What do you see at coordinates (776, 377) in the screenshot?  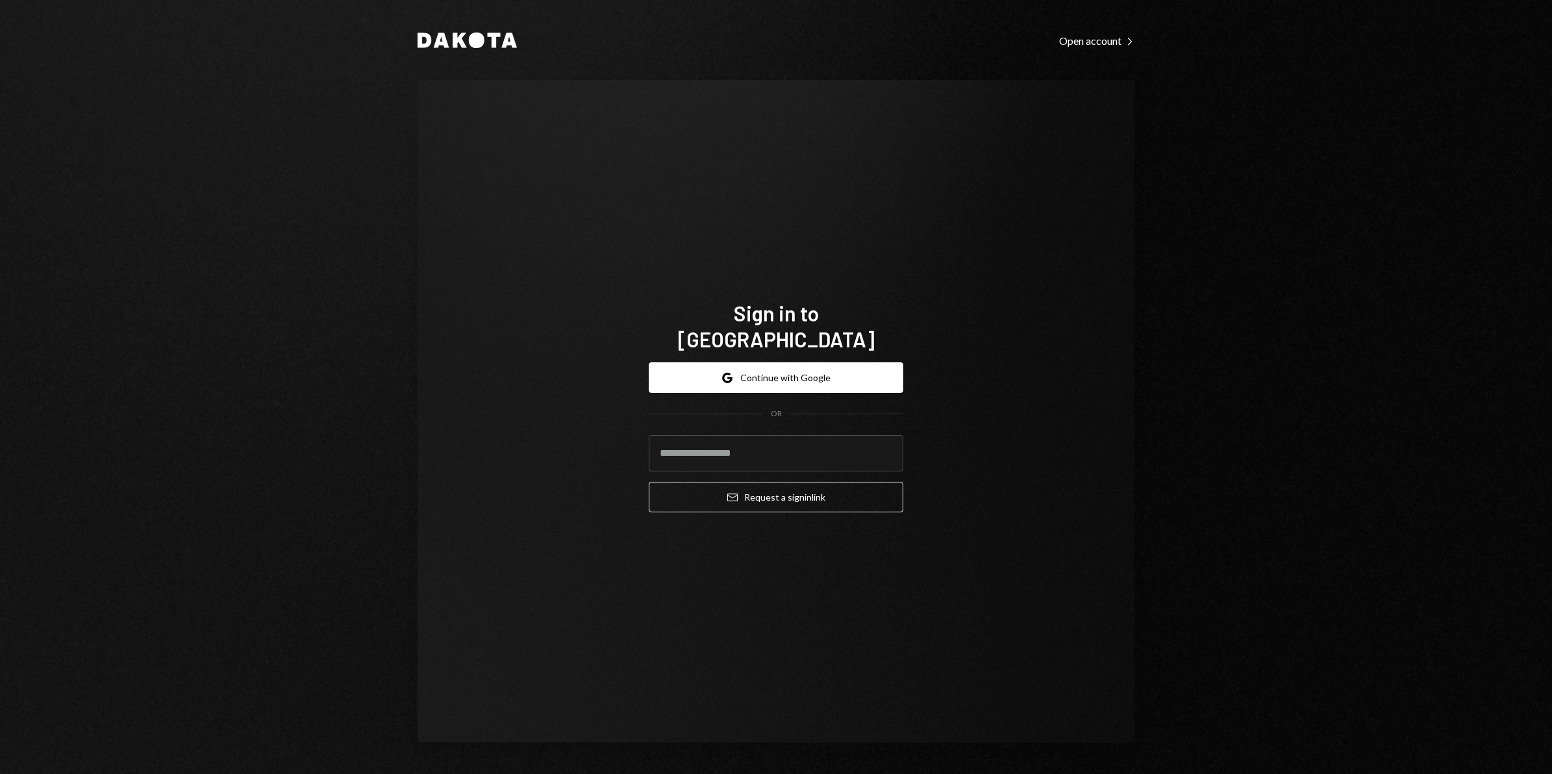 I see `button: Continue with Google` at bounding box center [776, 377].